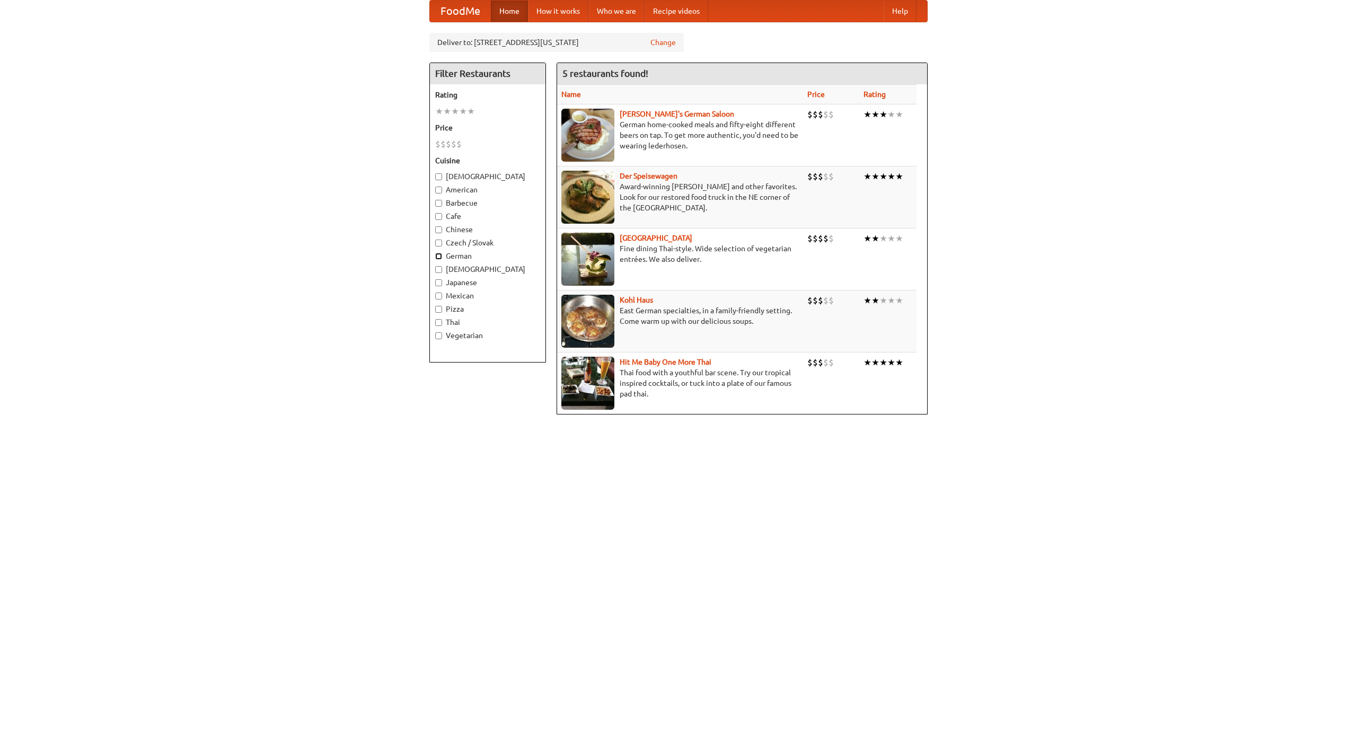 This screenshot has width=1357, height=750. Describe the element at coordinates (588, 135) in the screenshot. I see `img: esthers.jpg` at that location.